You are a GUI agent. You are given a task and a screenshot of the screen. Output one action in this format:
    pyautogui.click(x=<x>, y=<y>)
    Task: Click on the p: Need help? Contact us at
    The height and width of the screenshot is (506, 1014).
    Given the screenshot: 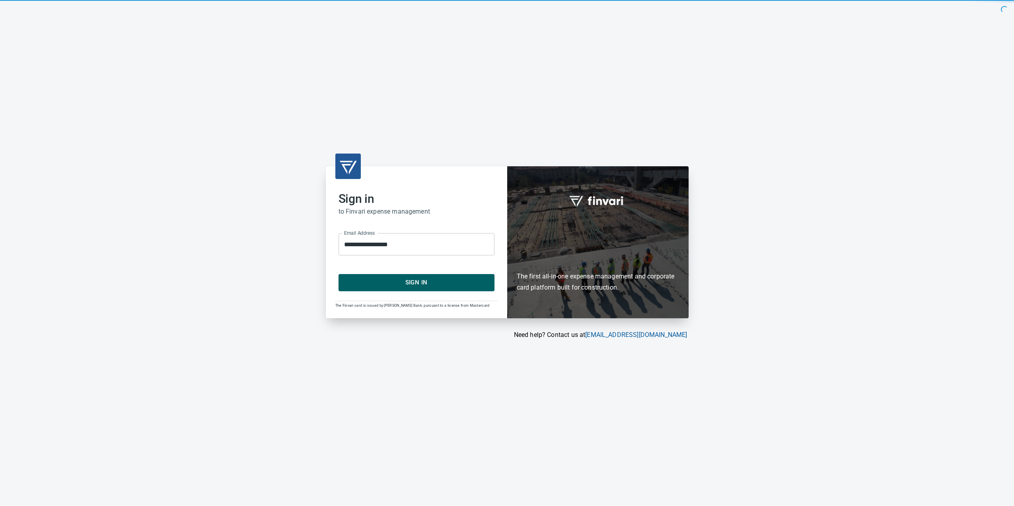 What is the action you would take?
    pyautogui.click(x=506, y=335)
    